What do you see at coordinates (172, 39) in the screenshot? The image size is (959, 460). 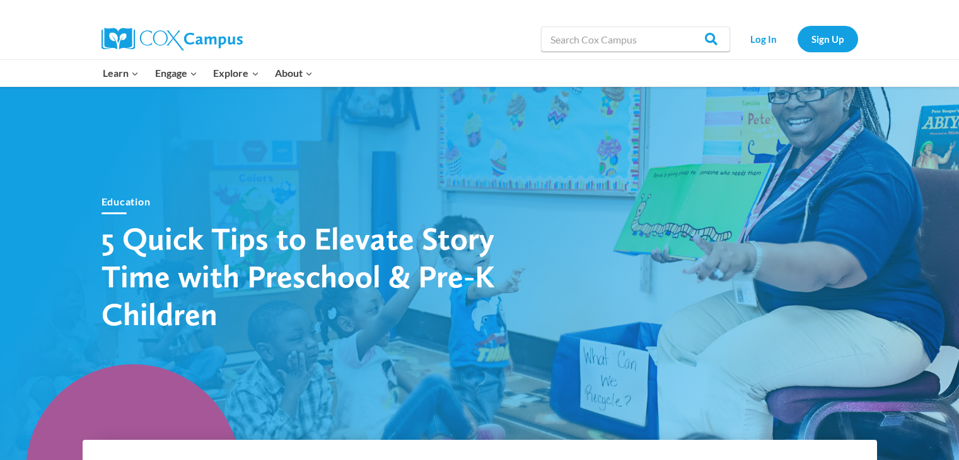 I see `img: Cox Campus` at bounding box center [172, 39].